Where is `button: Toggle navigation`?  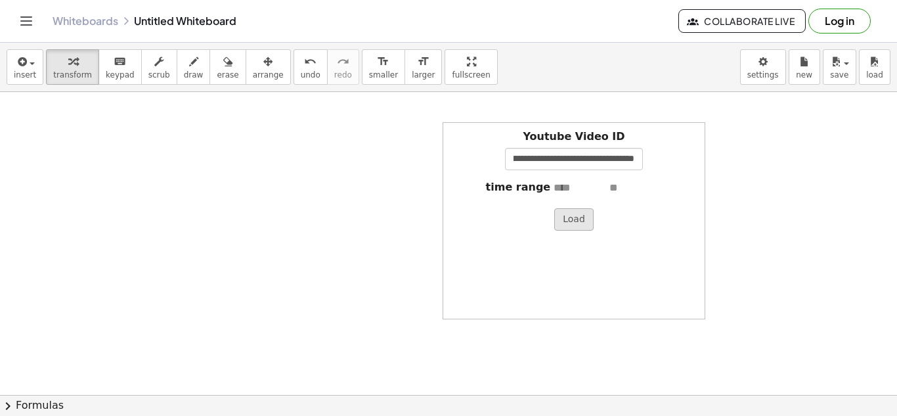
button: Toggle navigation is located at coordinates (26, 21).